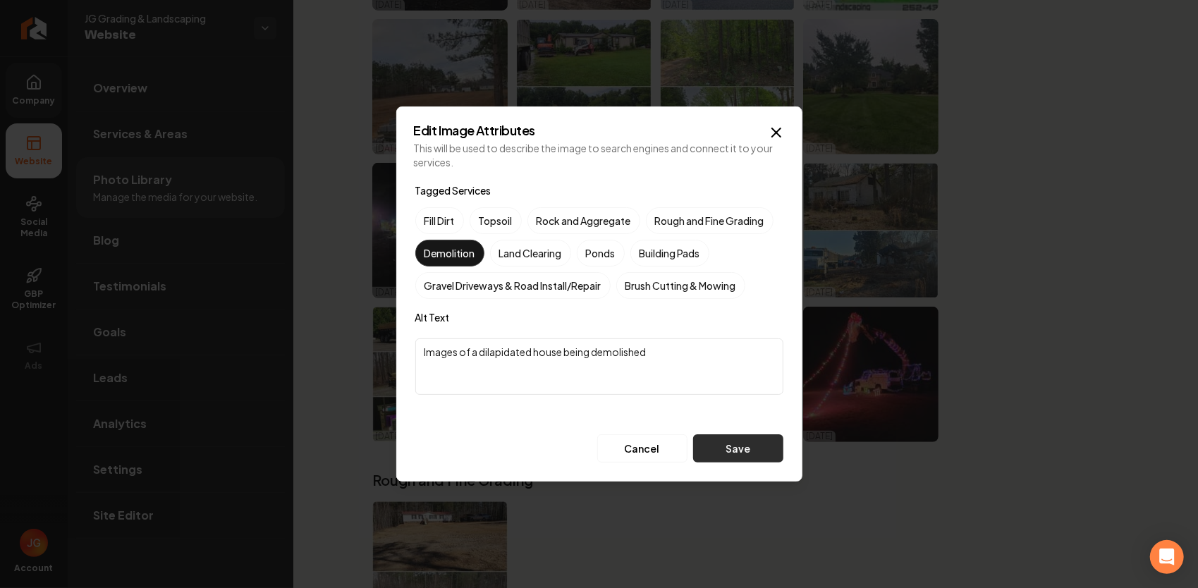  I want to click on label: Tagged Services, so click(453, 190).